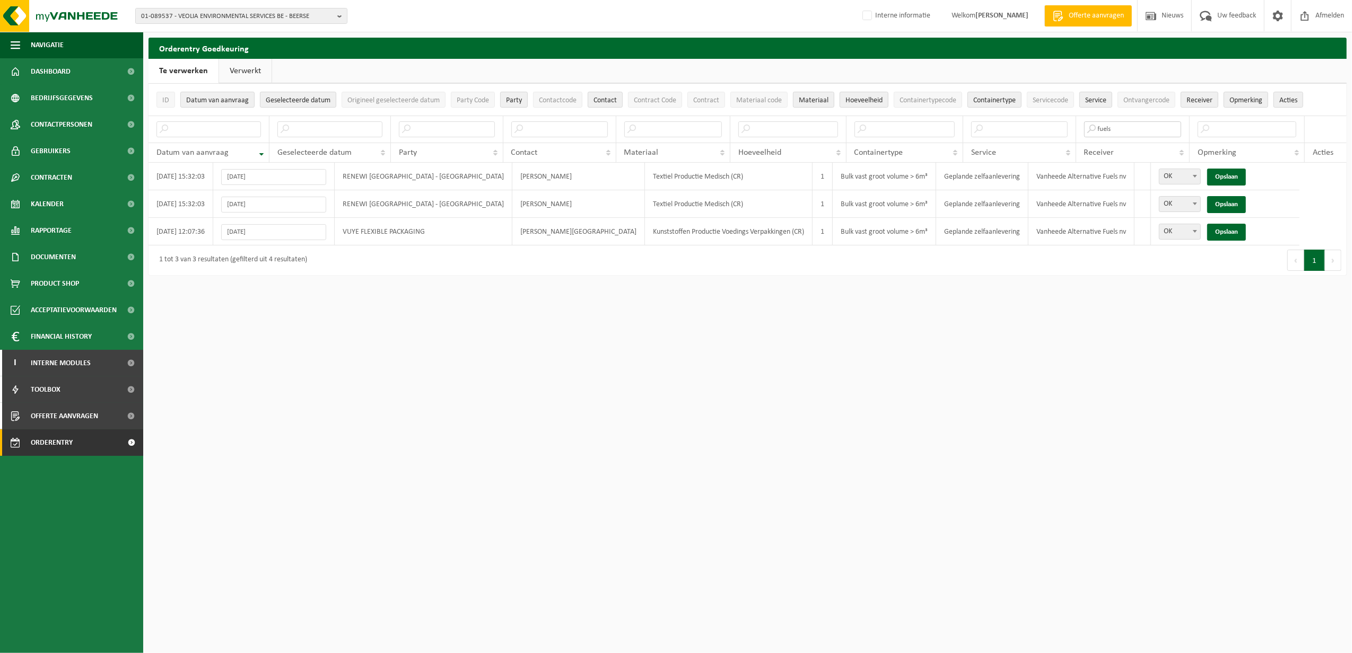 The width and height of the screenshot is (1352, 653). I want to click on span: Bedrijfsgegevens, so click(62, 98).